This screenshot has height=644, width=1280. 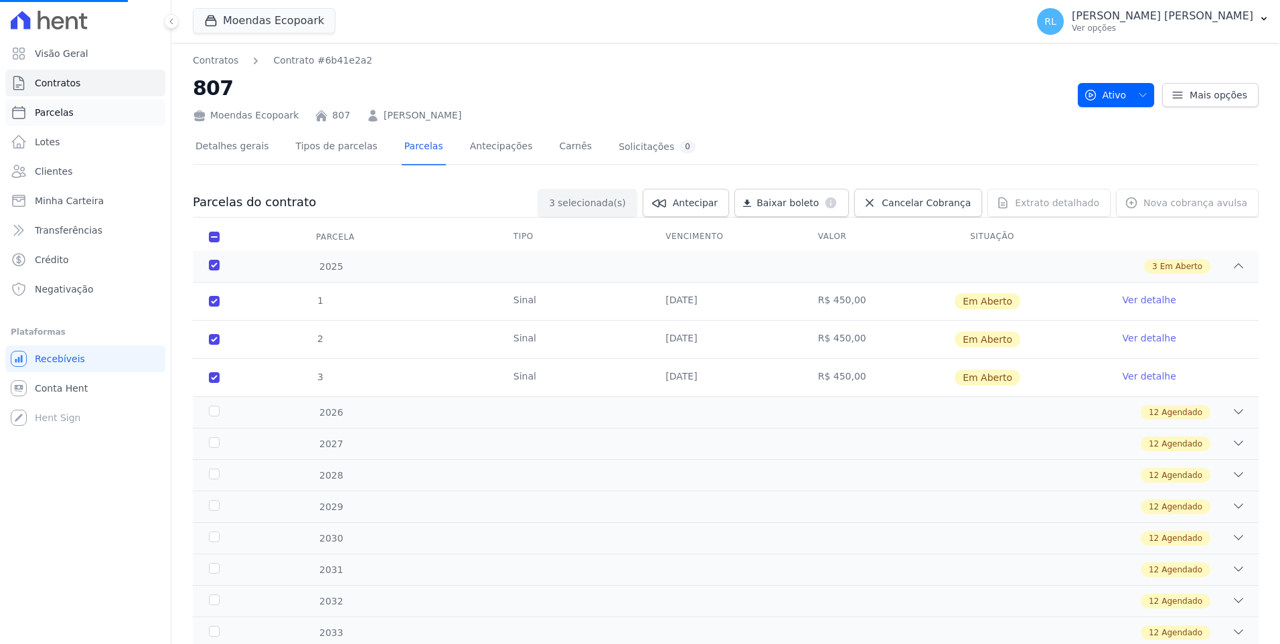 What do you see at coordinates (657, 147) in the screenshot?
I see `a: Solicitações0` at bounding box center [657, 147].